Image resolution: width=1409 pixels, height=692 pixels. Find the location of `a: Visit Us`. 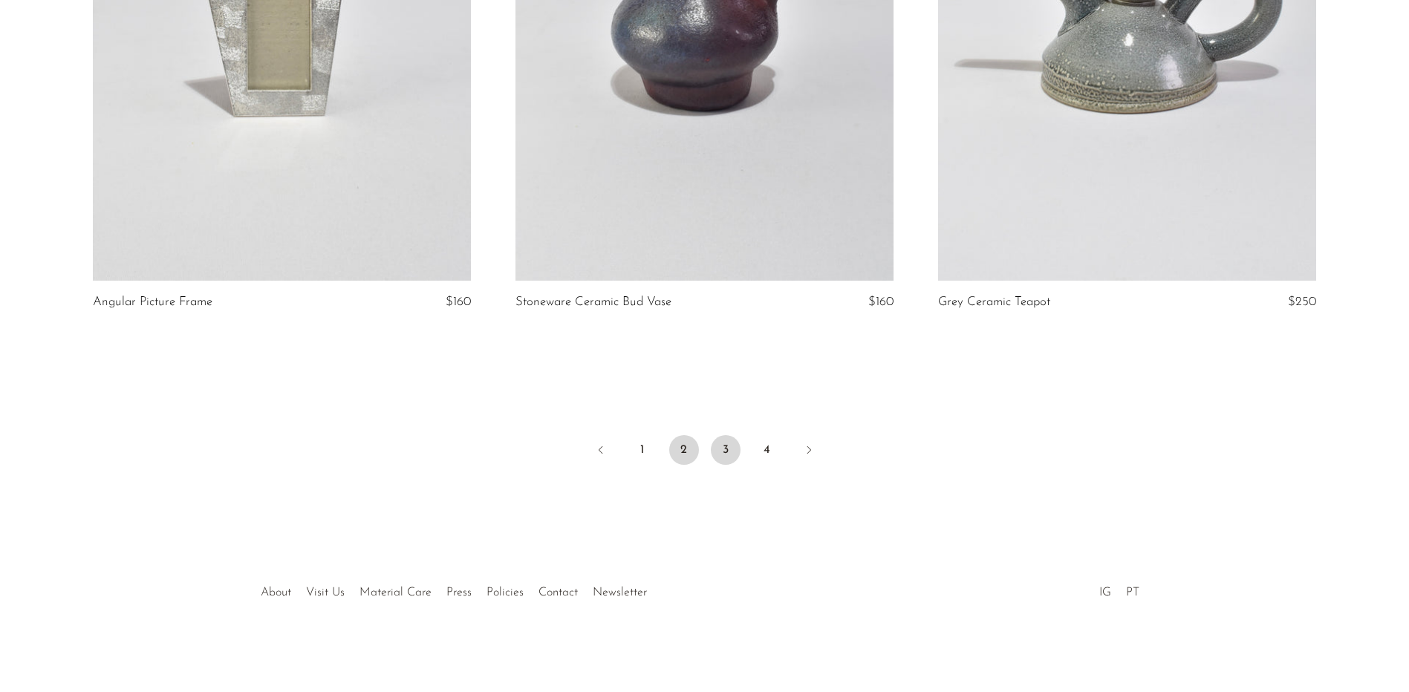

a: Visit Us is located at coordinates (325, 593).